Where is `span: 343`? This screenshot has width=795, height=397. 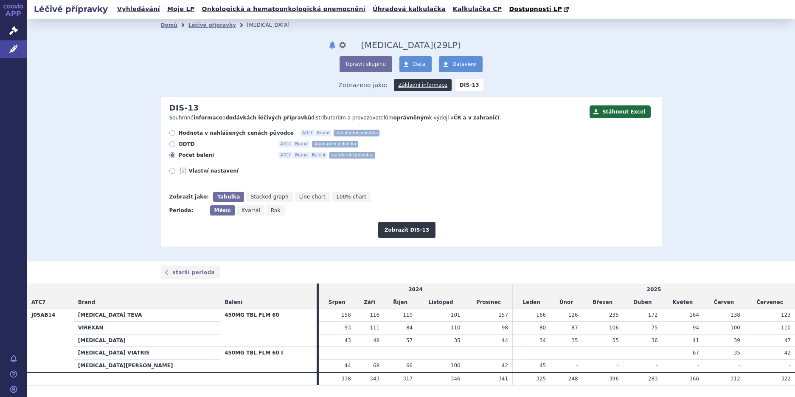 span: 343 is located at coordinates (375, 378).